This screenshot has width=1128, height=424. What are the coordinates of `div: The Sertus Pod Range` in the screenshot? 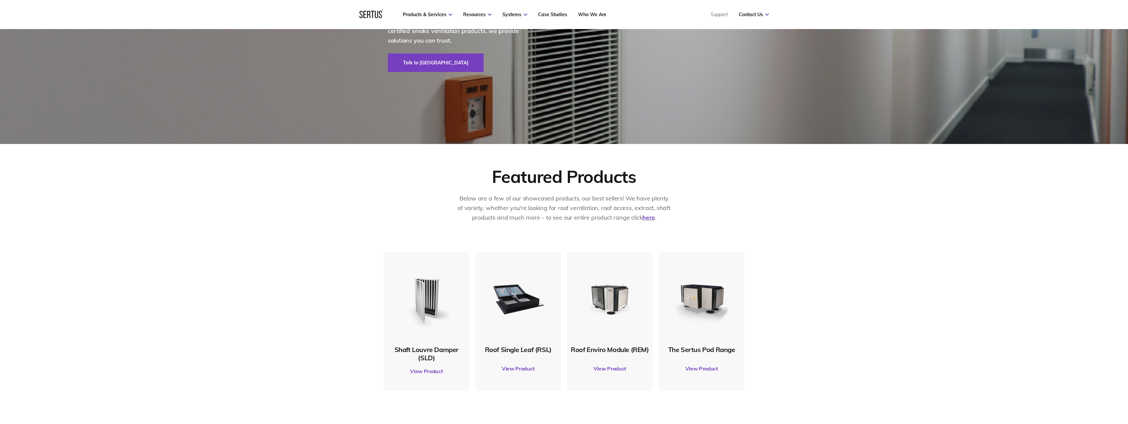 It's located at (702, 349).